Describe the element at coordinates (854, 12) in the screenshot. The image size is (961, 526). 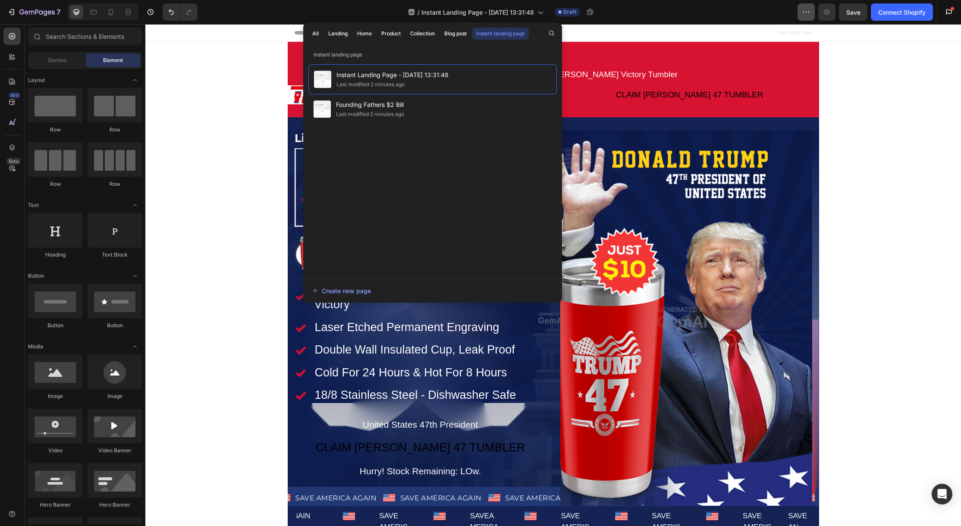
I see `span: Save` at that location.